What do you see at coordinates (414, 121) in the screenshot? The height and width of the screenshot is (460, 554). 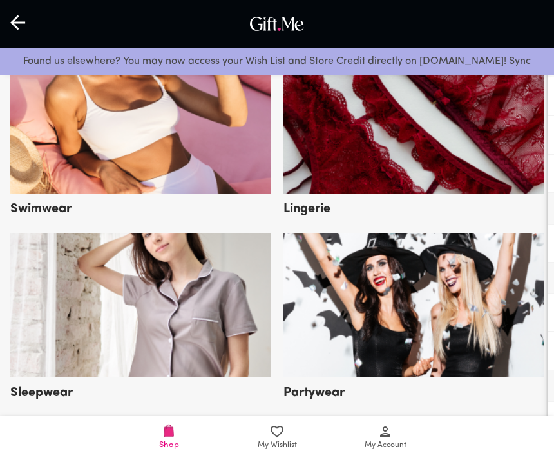 I see `img: lingerie.png` at bounding box center [414, 121].